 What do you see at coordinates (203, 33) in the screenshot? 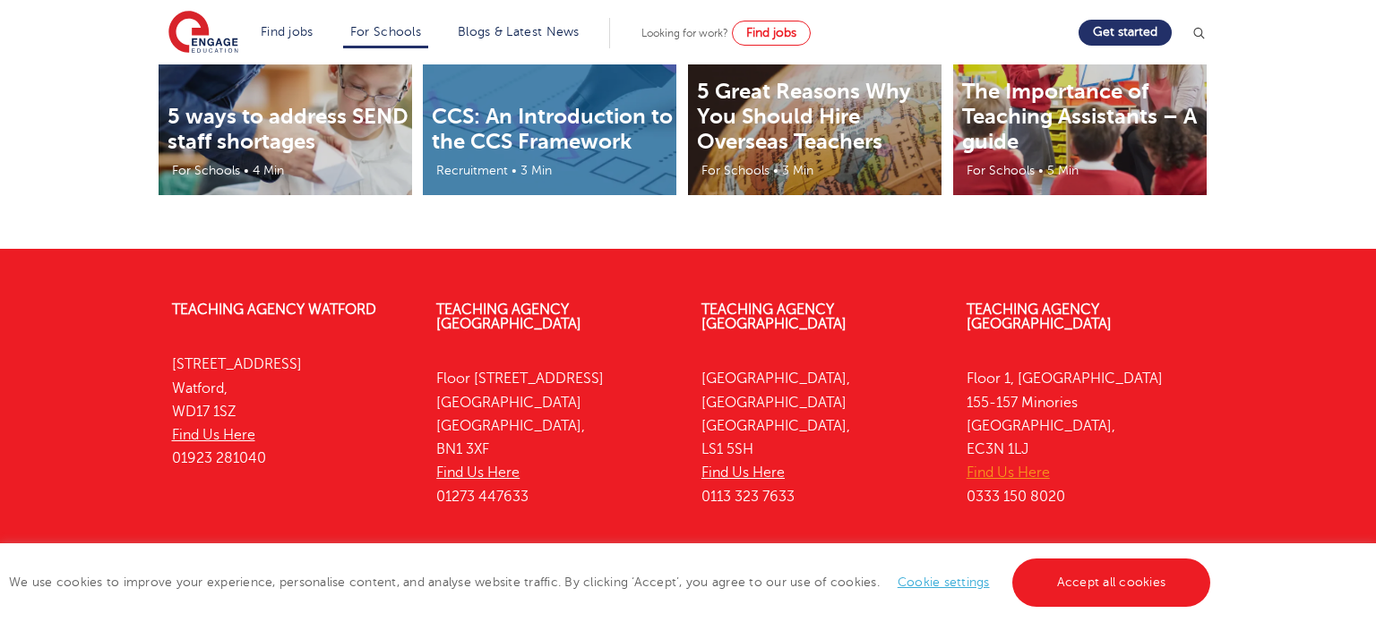
I see `img: Engage Education` at bounding box center [203, 33].